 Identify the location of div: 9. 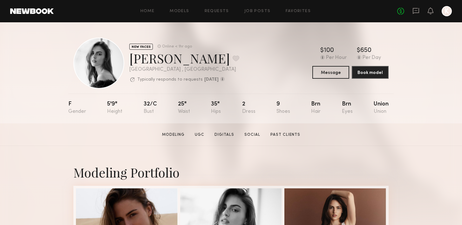
(283, 108).